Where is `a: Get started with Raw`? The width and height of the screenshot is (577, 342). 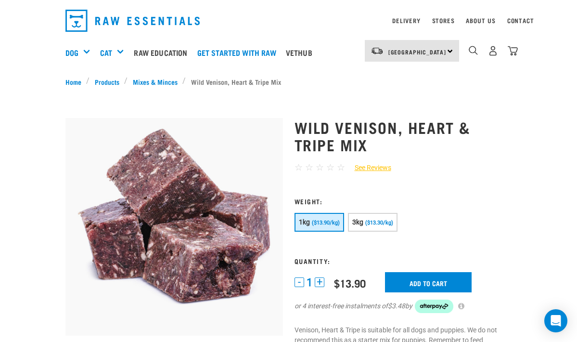 a: Get started with Raw is located at coordinates (239, 52).